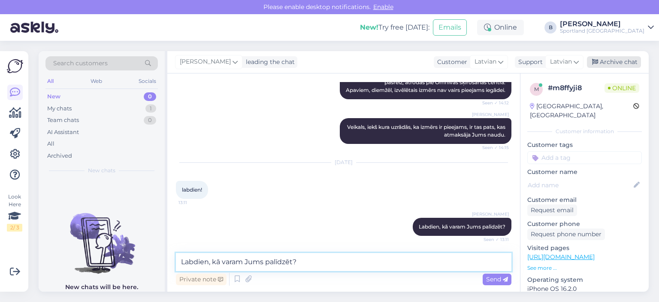 This screenshot has width=659, height=302. Describe the element at coordinates (15, 66) in the screenshot. I see `img: Askly Logo` at that location.